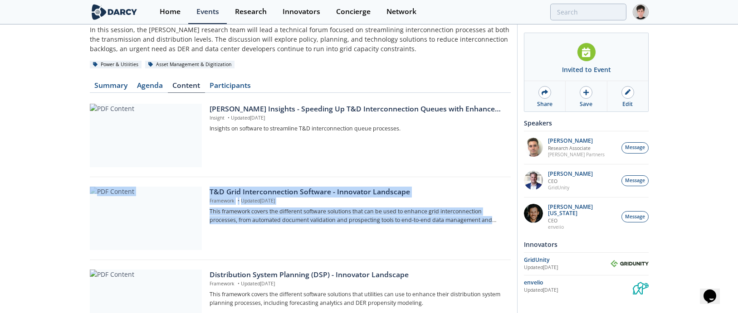  I want to click on input: Advanced Search, so click(588, 12).